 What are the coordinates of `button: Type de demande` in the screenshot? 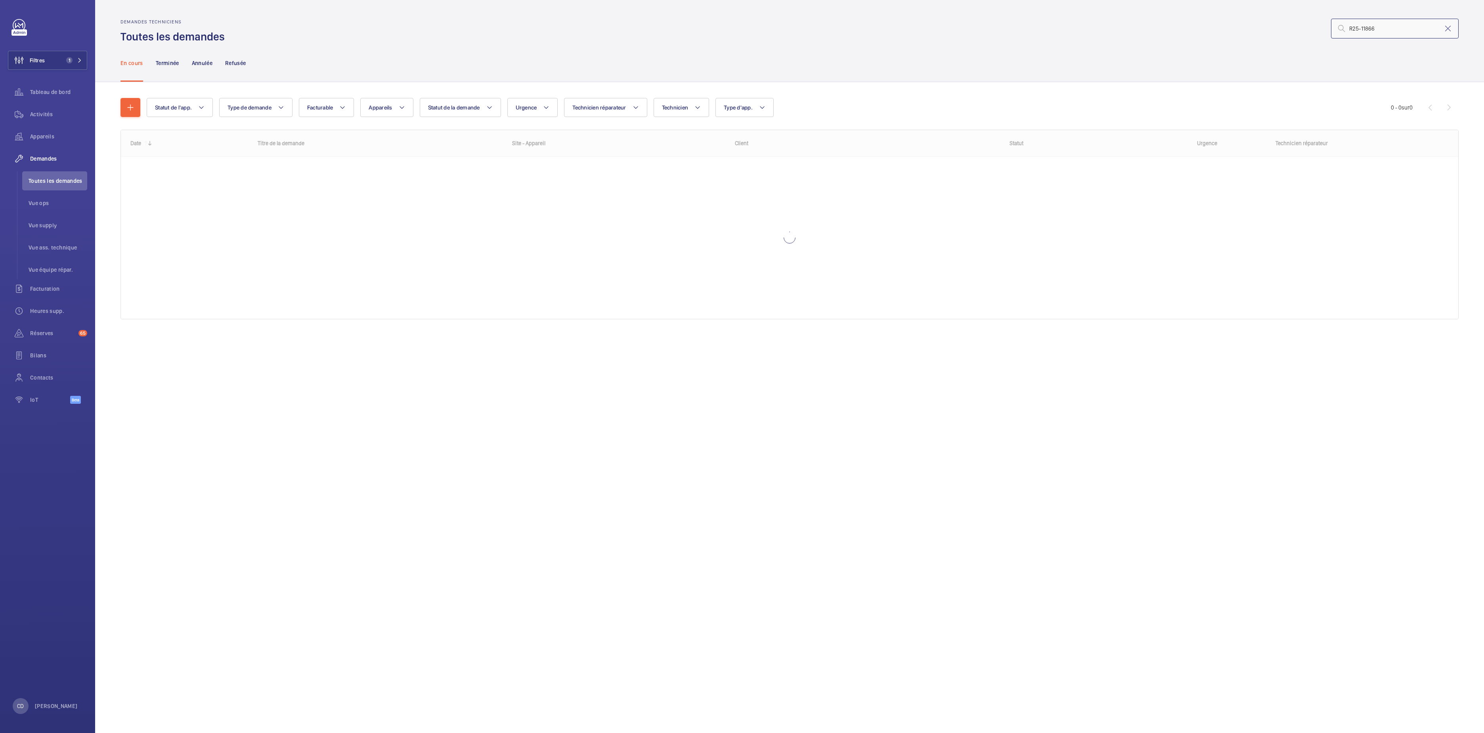 It's located at (256, 107).